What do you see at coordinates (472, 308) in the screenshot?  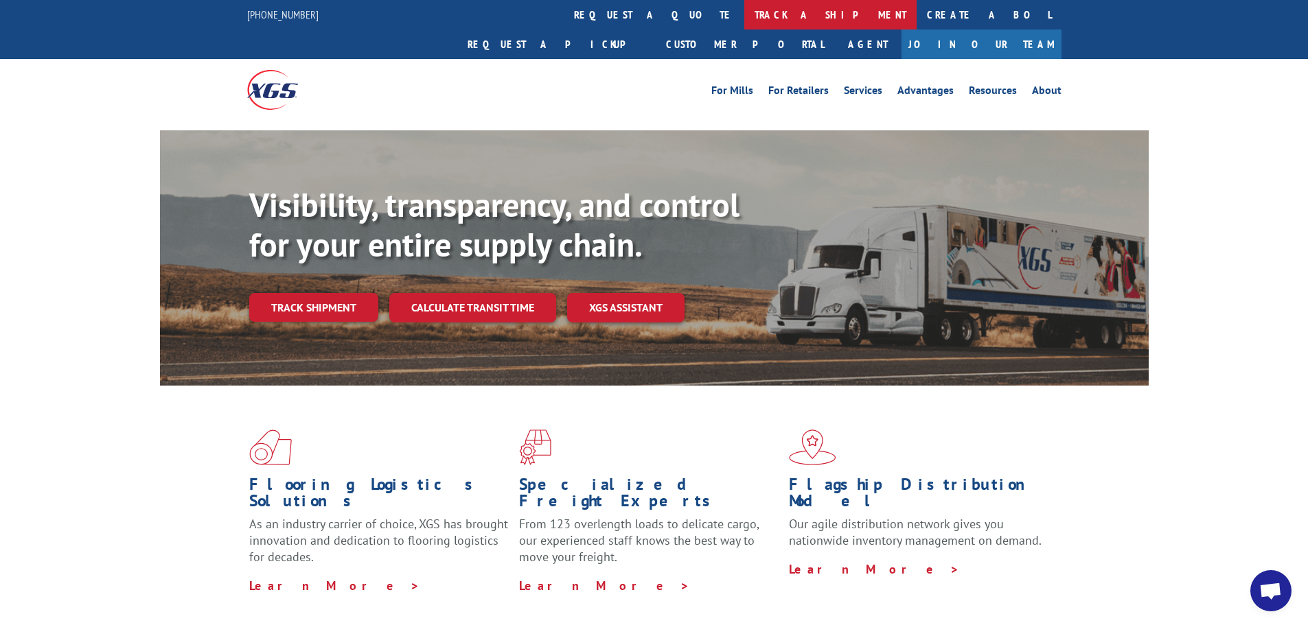 I see `a: Calculate transit time` at bounding box center [472, 308].